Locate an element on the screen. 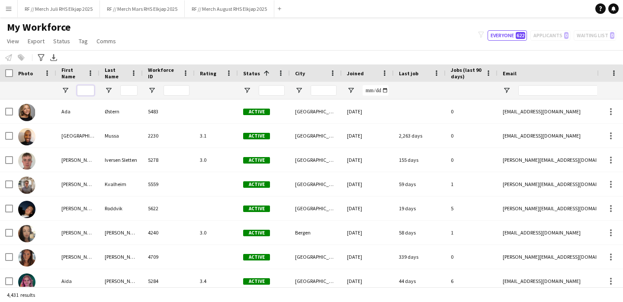 This screenshot has height=302, width=623. img: Adrian Iversen Sletten is located at coordinates (27, 161).